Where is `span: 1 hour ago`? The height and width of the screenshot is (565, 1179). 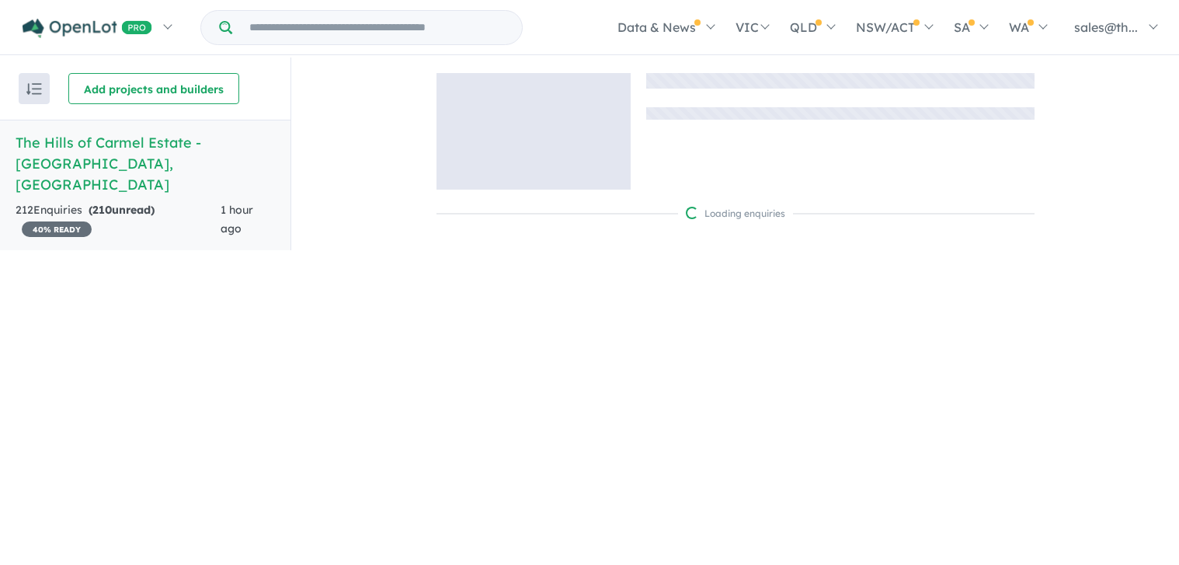 span: 1 hour ago is located at coordinates (237, 219).